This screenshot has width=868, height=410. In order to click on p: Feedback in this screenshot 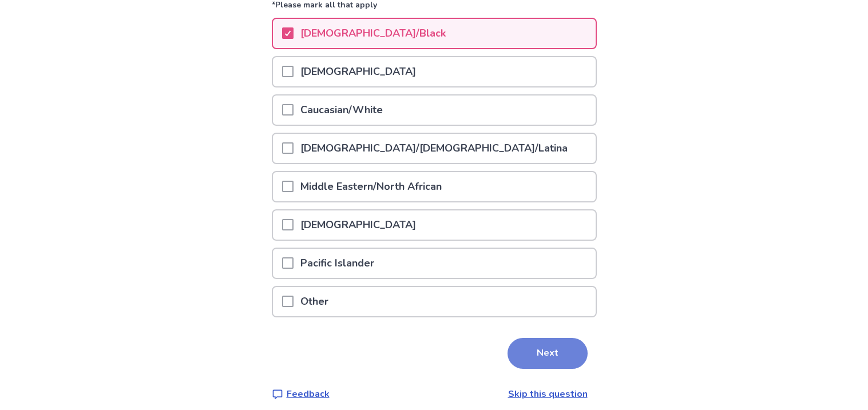, I will do `click(308, 394)`.